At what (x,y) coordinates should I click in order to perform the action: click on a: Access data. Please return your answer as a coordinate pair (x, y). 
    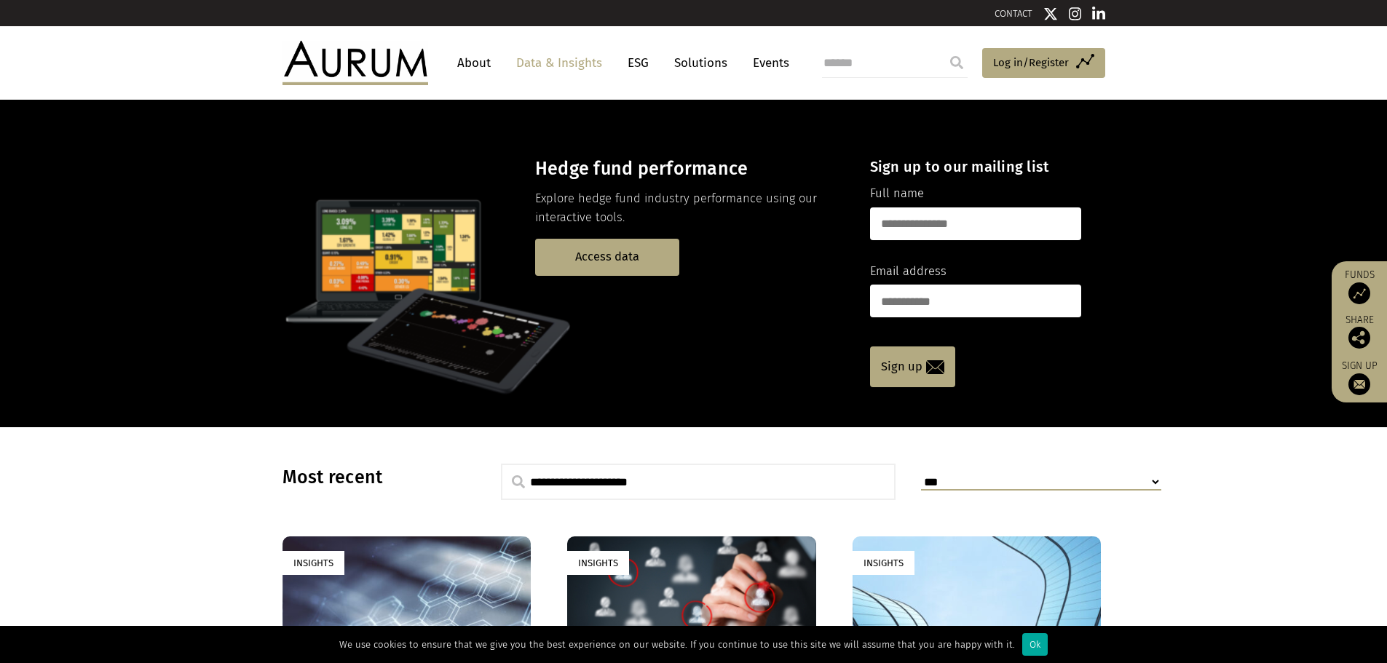
    Looking at the image, I should click on (607, 257).